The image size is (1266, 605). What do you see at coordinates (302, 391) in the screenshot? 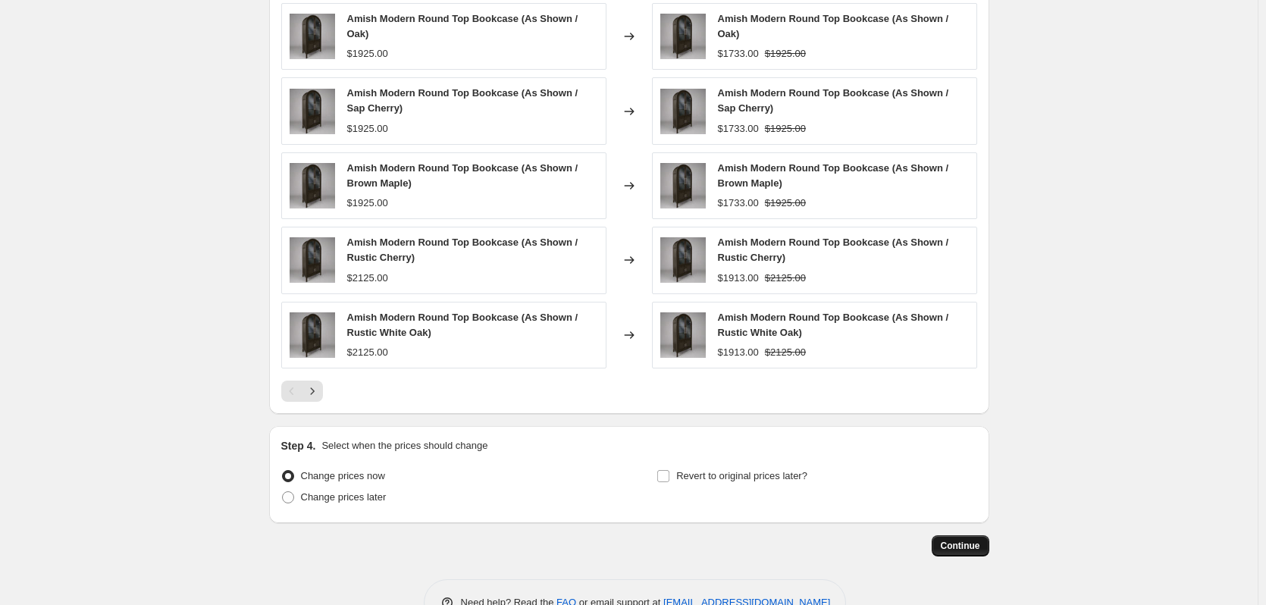
I see `nav: Pagination` at bounding box center [302, 391].